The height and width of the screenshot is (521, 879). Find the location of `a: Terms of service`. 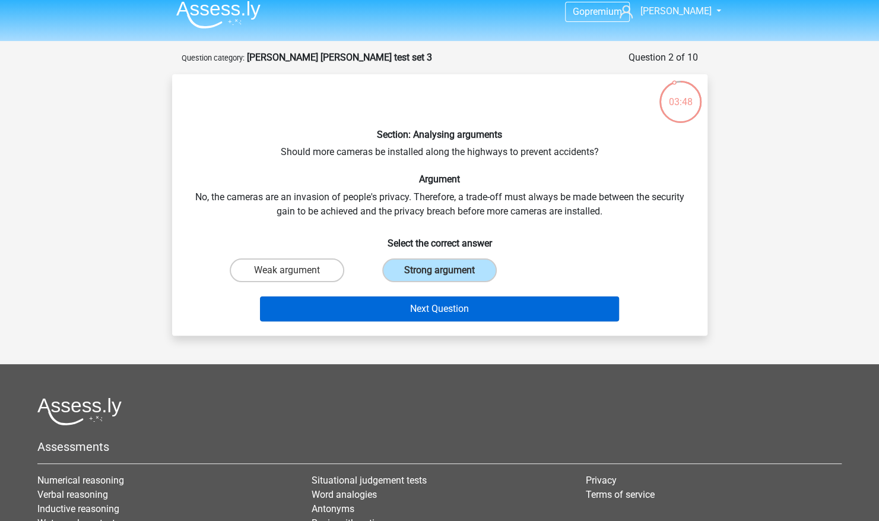

a: Terms of service is located at coordinates (620, 494).